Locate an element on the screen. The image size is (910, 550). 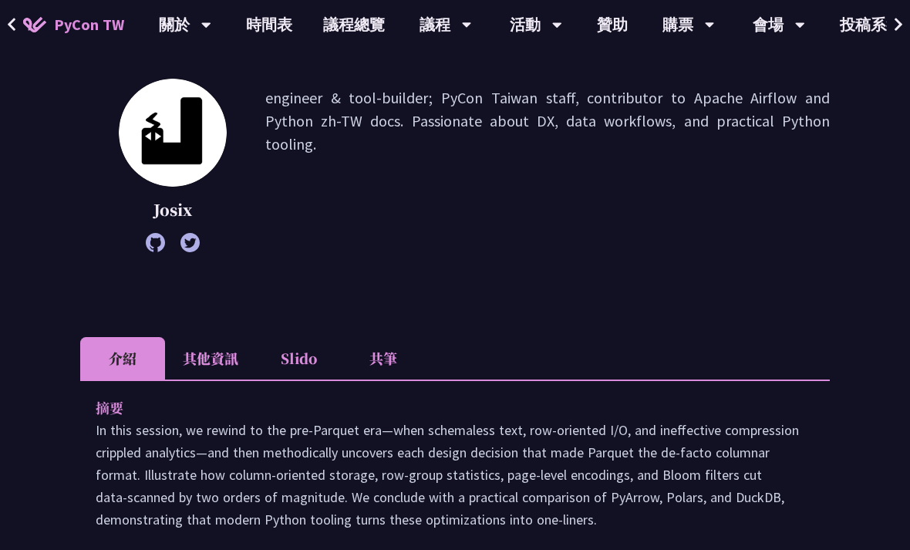
li: 共筆 is located at coordinates (383, 358).